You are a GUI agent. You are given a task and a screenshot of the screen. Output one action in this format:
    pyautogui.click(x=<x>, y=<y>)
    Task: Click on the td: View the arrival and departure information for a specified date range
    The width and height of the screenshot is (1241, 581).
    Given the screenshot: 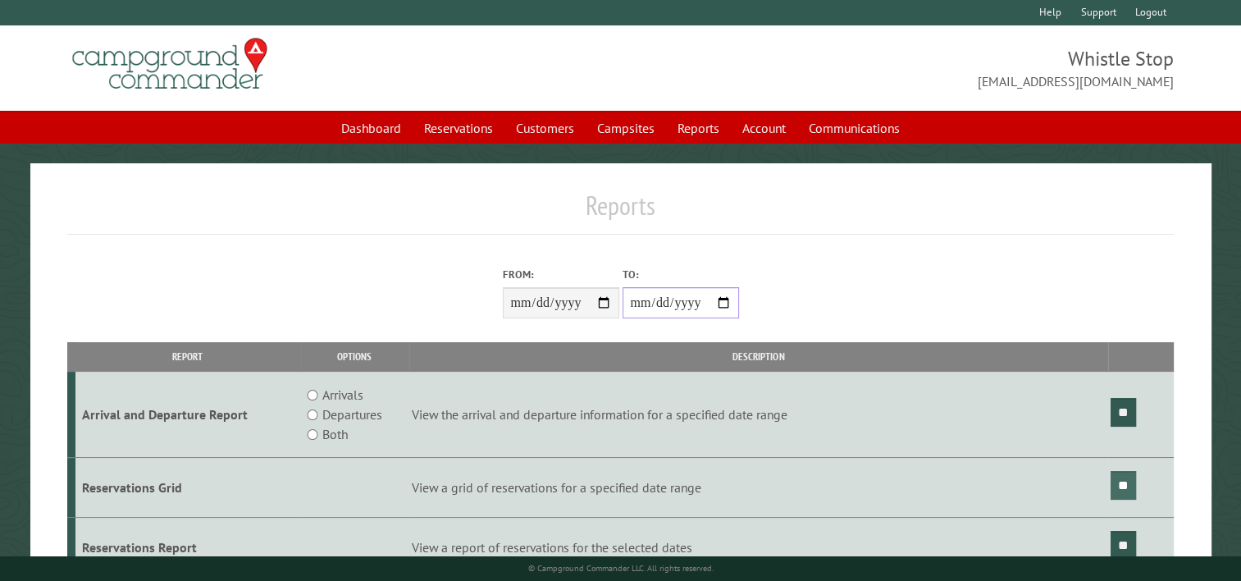 What is the action you would take?
    pyautogui.click(x=759, y=414)
    